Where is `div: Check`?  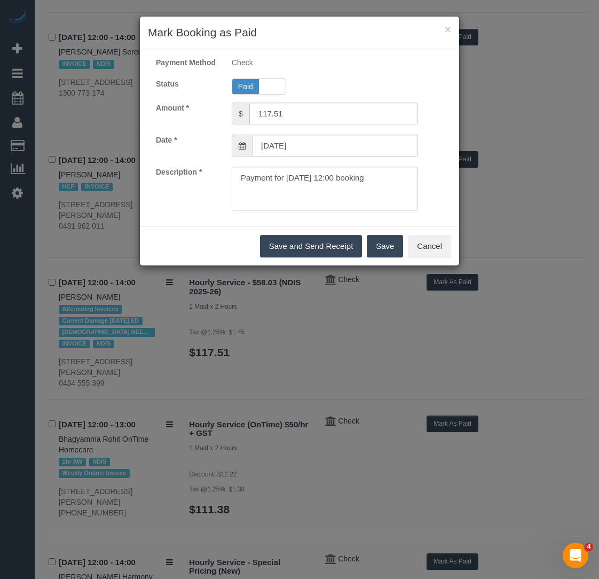 div: Check is located at coordinates (325, 62).